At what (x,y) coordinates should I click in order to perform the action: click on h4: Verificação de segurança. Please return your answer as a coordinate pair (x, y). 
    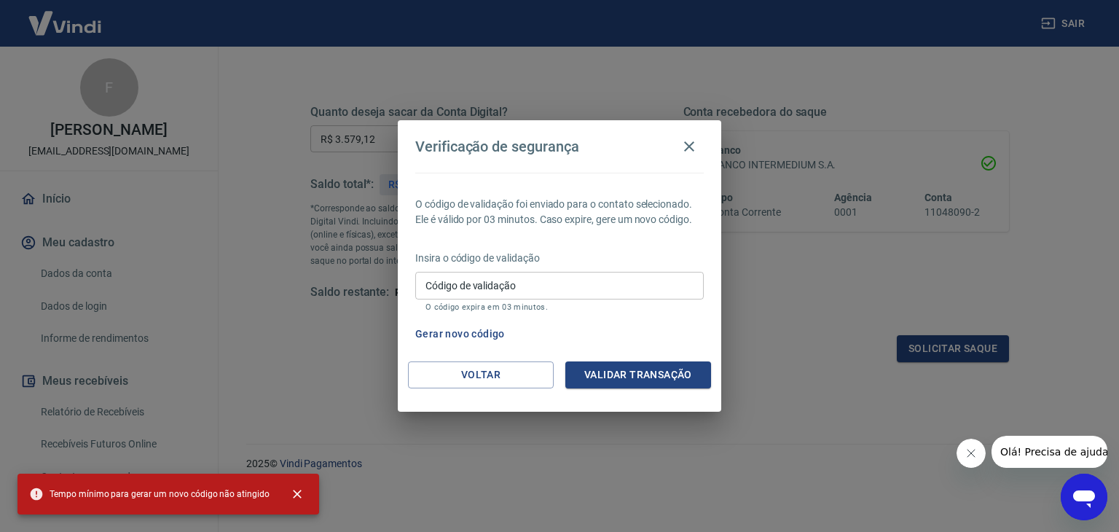
    Looking at the image, I should click on (497, 146).